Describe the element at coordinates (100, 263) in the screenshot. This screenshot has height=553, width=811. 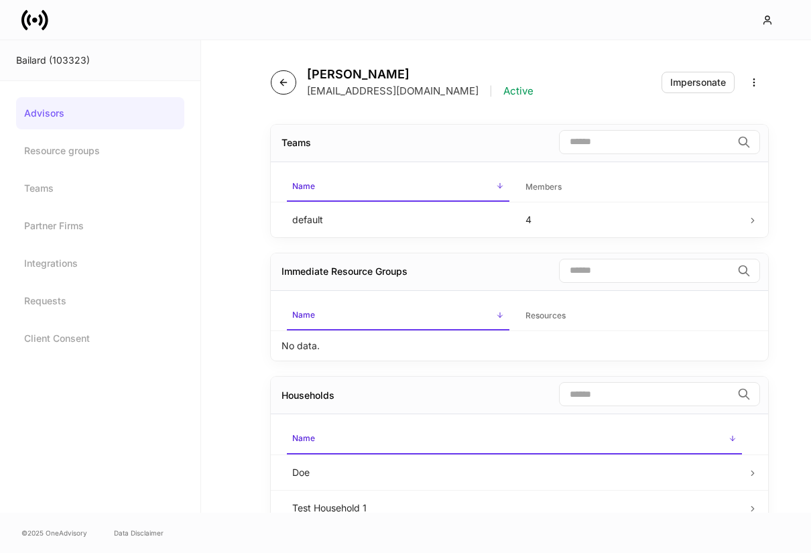
I see `a: Integrations` at that location.